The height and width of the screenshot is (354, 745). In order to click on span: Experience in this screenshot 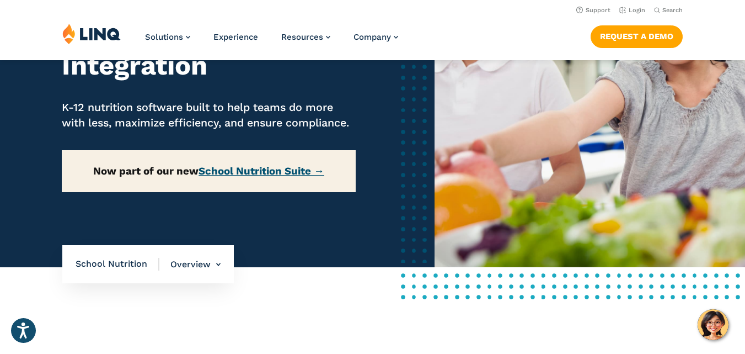, I will do `click(236, 37)`.